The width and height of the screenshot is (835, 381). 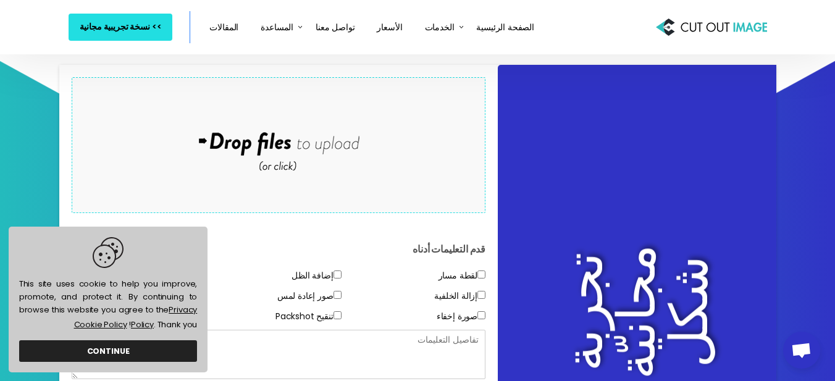 I want to click on a: >> نسخة تجريبية مجانية, so click(x=121, y=27).